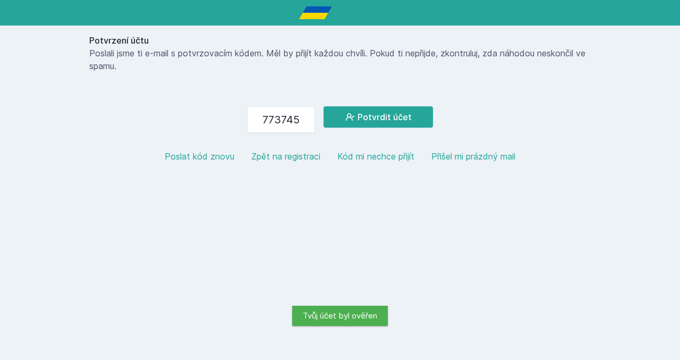 This screenshot has width=680, height=360. Describe the element at coordinates (376, 156) in the screenshot. I see `button: Kód mi nechce přijít` at that location.